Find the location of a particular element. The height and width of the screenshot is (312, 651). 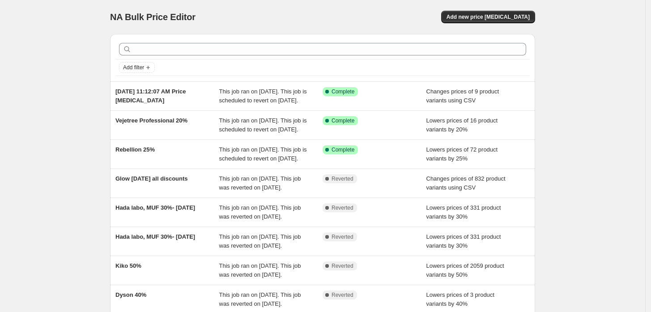

span: Lowers prices of 2059 product variants by 50% is located at coordinates (466, 270).